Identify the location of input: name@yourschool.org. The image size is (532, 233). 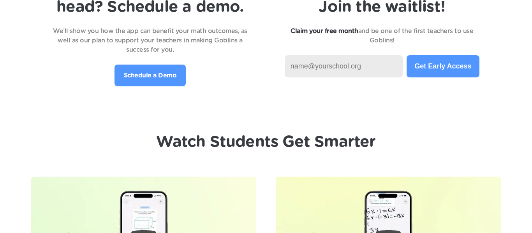
(344, 66).